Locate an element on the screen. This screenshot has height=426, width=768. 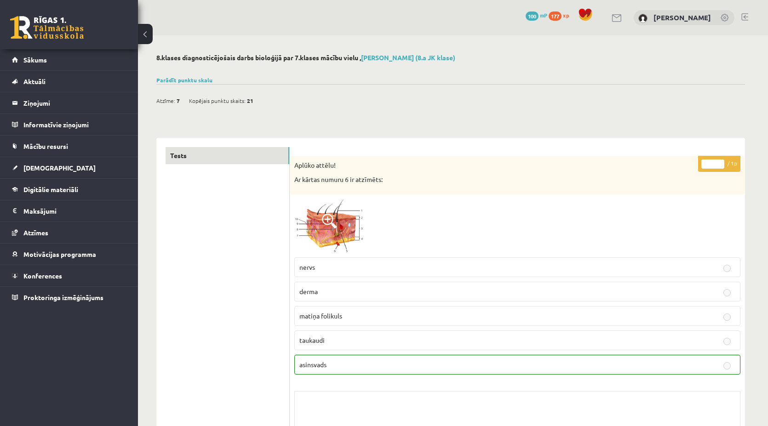
span: asinsvads is located at coordinates (313, 365).